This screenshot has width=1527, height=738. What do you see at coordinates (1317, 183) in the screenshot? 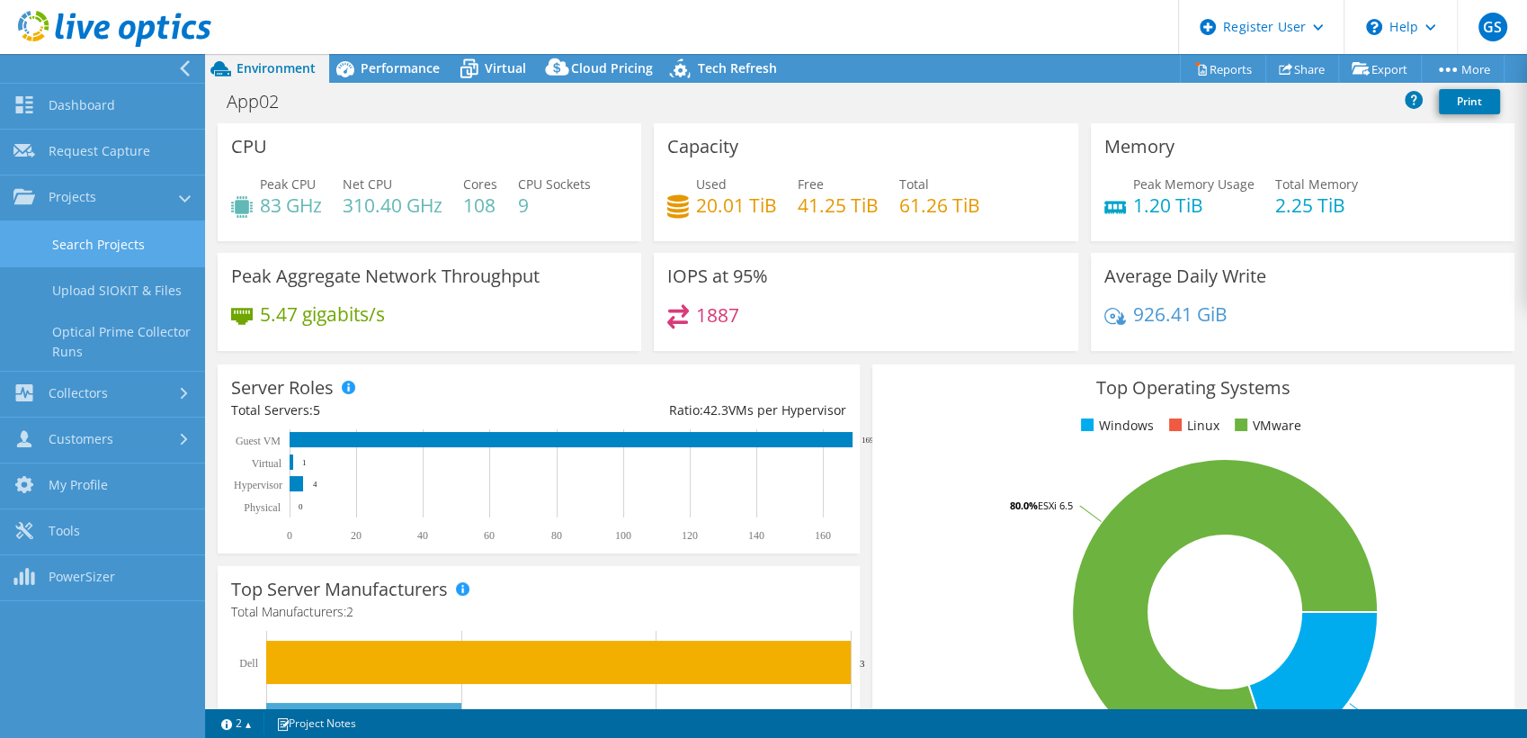
I see `span: Total Memory` at bounding box center [1317, 183].